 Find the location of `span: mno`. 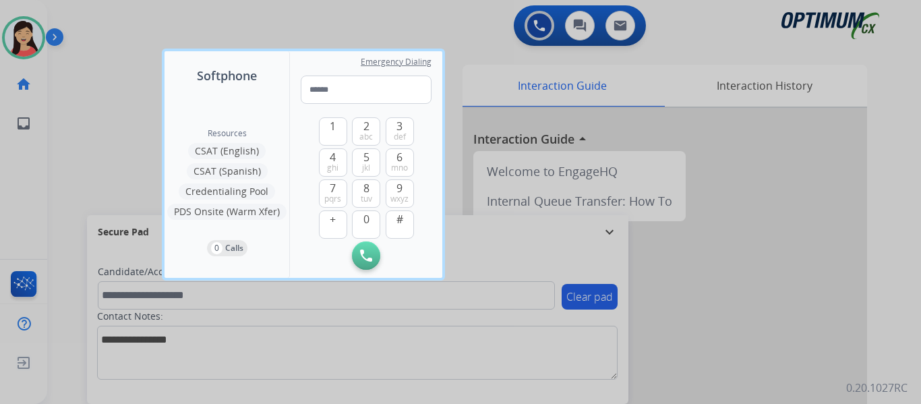

span: mno is located at coordinates (399, 168).